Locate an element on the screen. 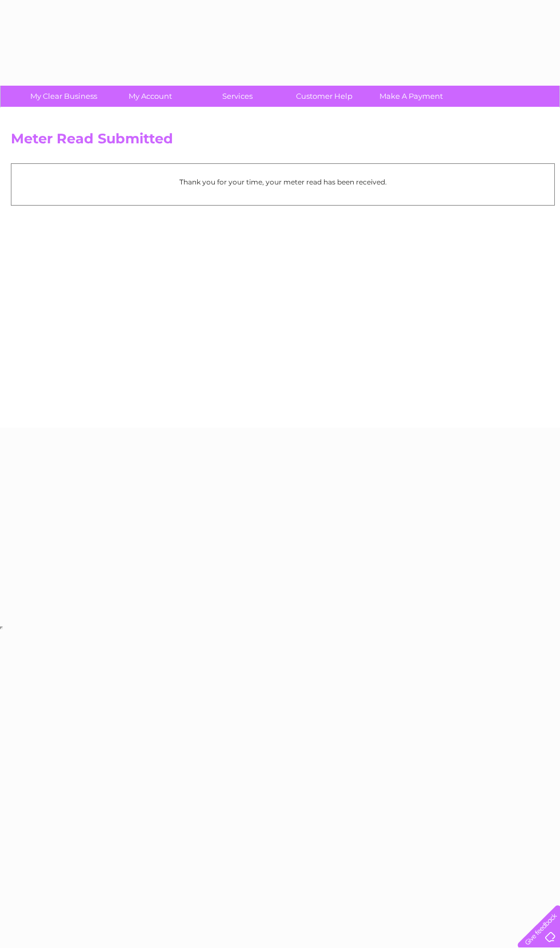  a: Customer Help is located at coordinates (324, 96).